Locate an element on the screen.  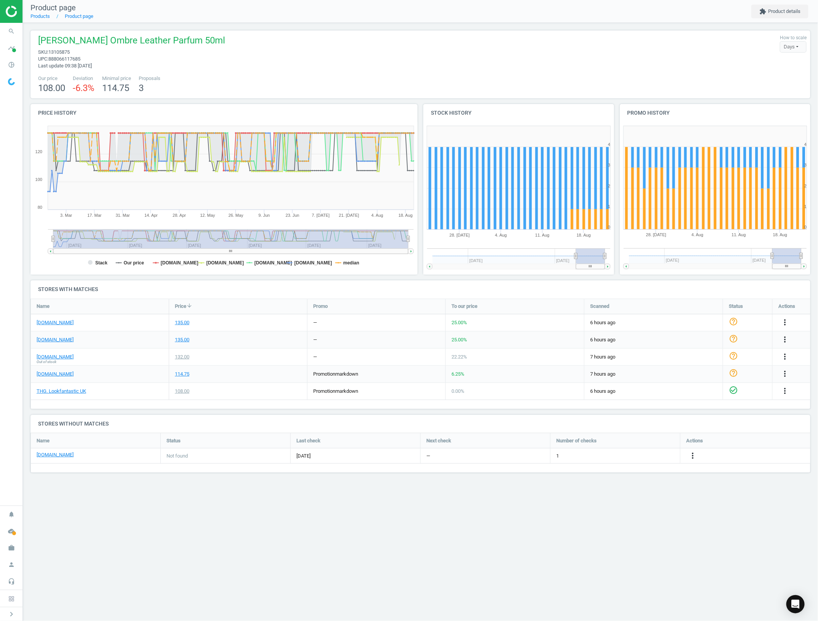
a: Product page is located at coordinates (79, 16).